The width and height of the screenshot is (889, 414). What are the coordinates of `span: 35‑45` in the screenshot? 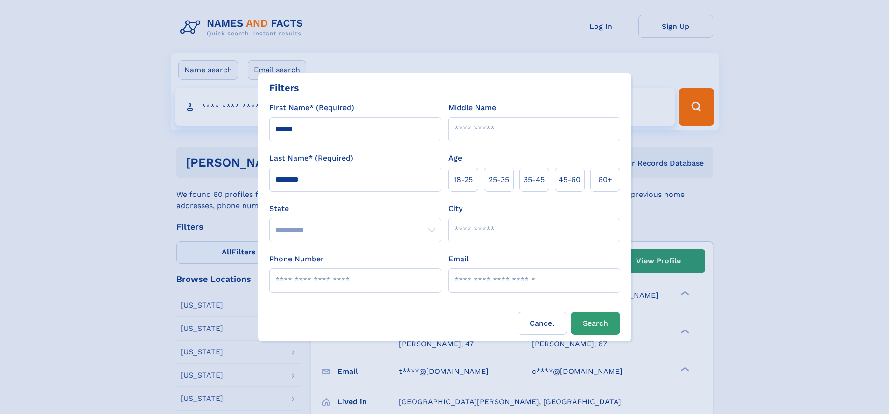 It's located at (534, 180).